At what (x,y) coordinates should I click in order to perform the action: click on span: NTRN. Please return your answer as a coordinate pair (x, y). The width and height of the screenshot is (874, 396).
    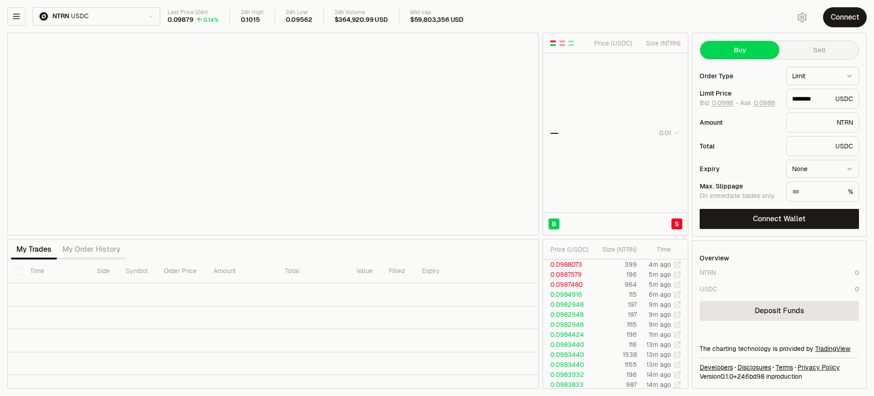
    Looking at the image, I should click on (61, 16).